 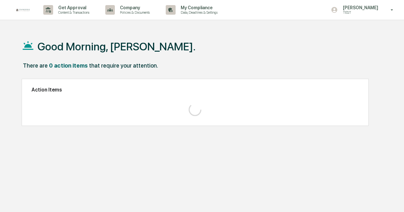 I want to click on p: My Compliance, so click(x=198, y=8).